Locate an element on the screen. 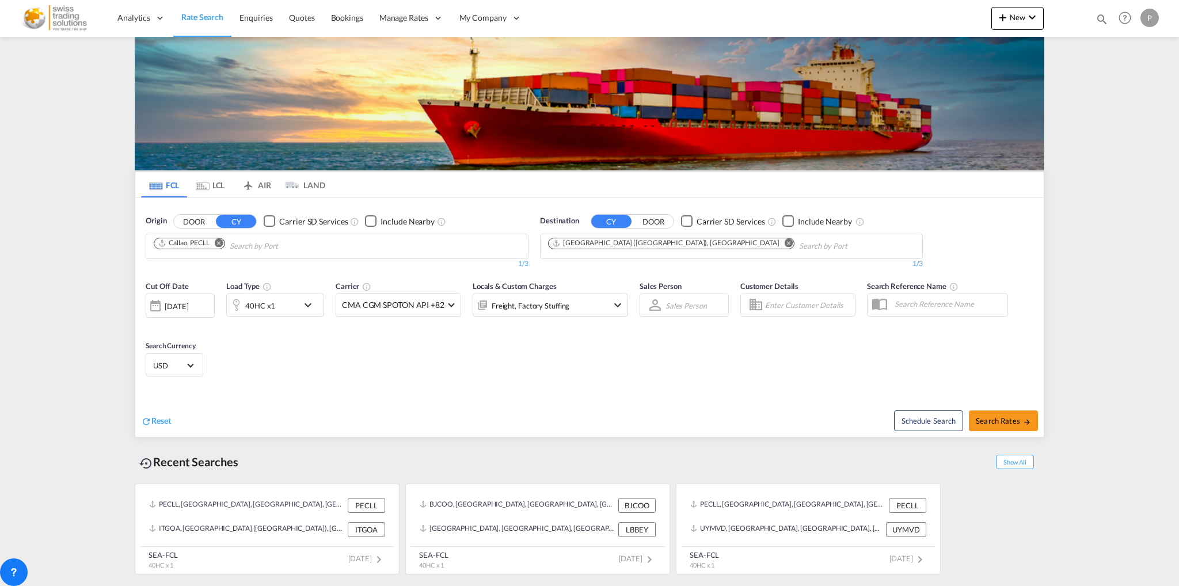 The image size is (1179, 586). span: Search Rates is located at coordinates (1003, 421).